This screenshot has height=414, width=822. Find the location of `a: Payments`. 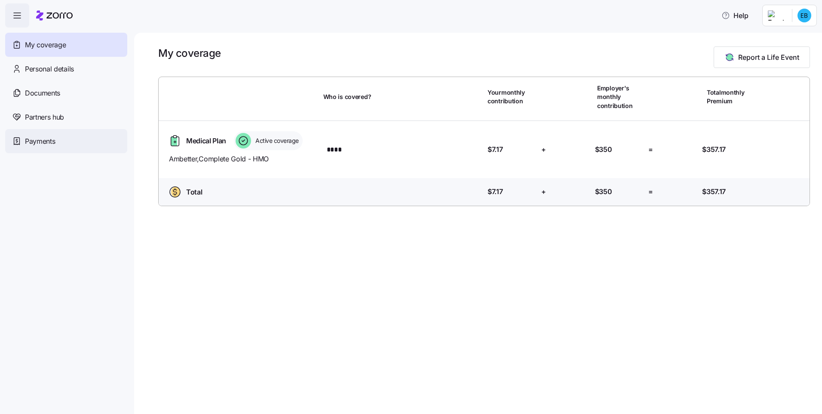

a: Payments is located at coordinates (66, 141).